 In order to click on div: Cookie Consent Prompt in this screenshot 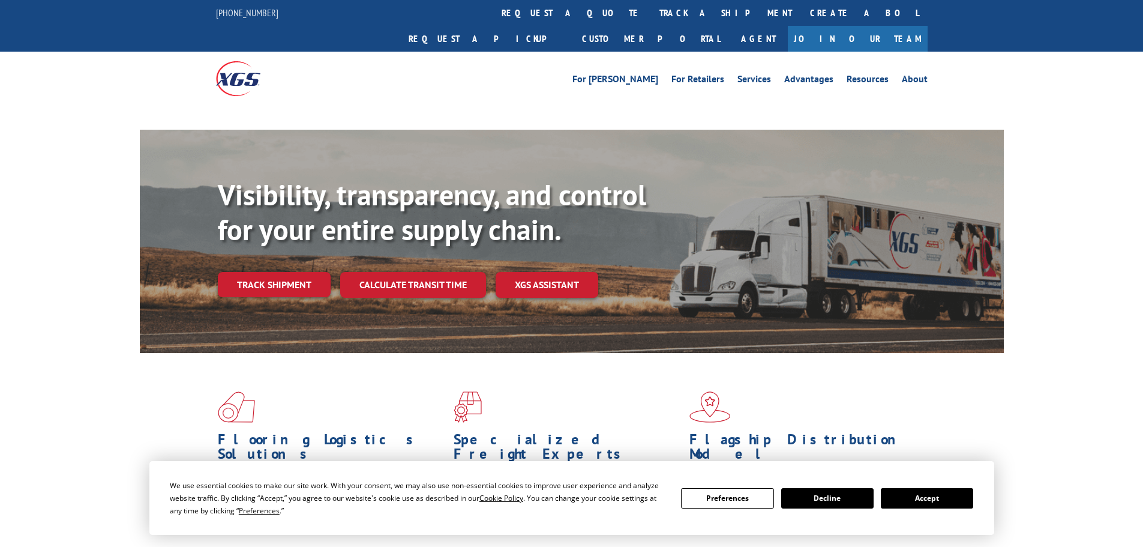, I will do `click(572, 497)`.